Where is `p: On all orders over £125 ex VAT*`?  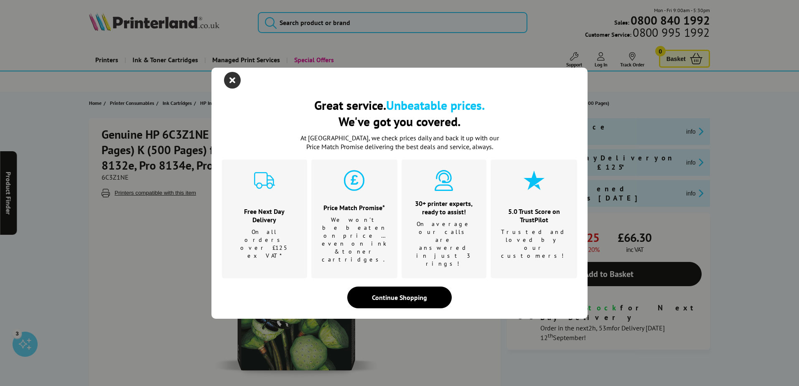 p: On all orders over £125 ex VAT* is located at coordinates (264, 244).